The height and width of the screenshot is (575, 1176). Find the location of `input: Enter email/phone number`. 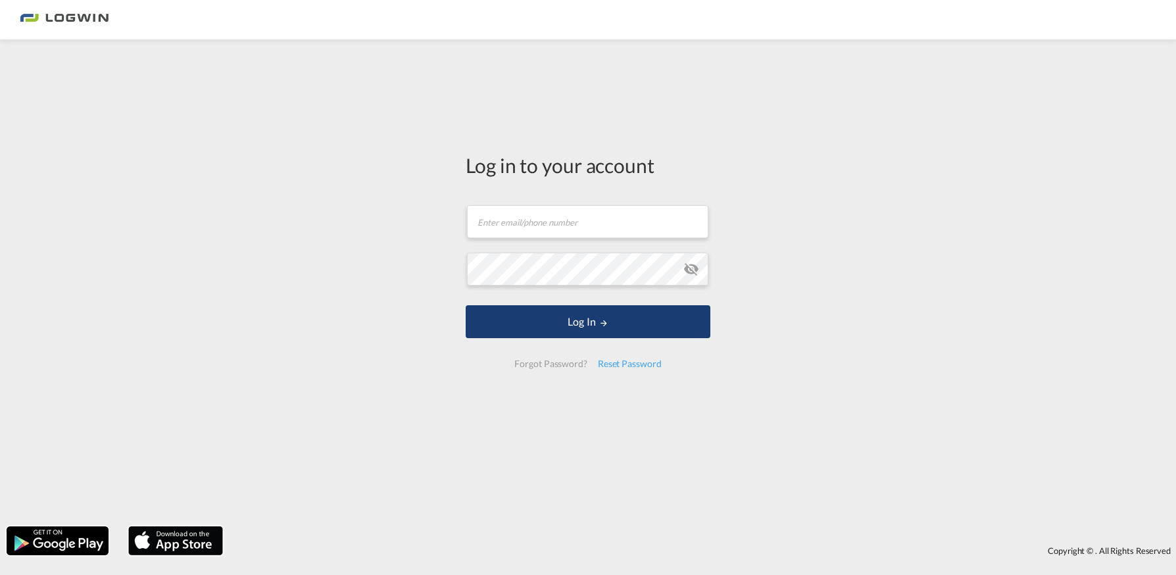

input: Enter email/phone number is located at coordinates (587, 222).